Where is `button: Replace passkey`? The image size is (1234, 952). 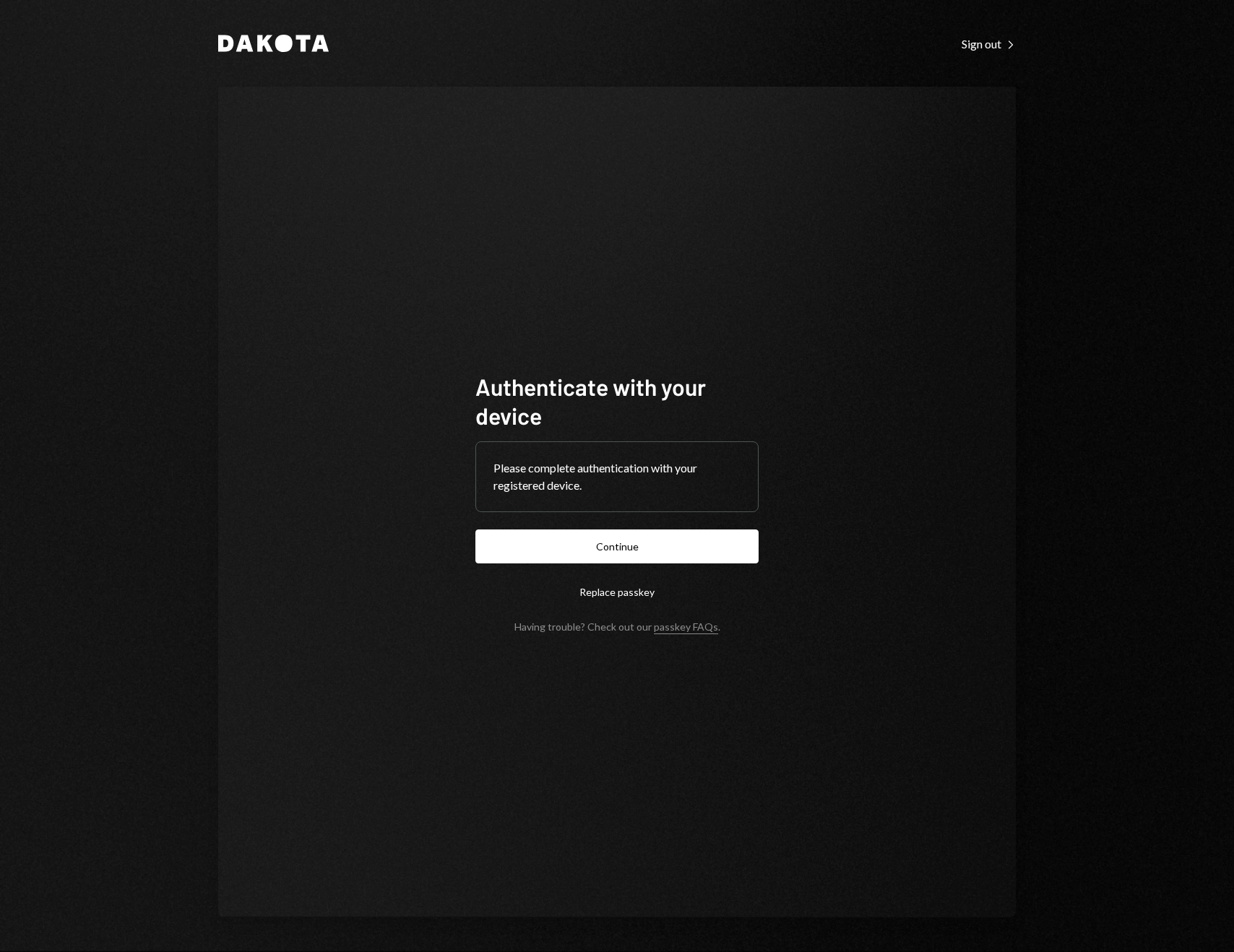 button: Replace passkey is located at coordinates (617, 591).